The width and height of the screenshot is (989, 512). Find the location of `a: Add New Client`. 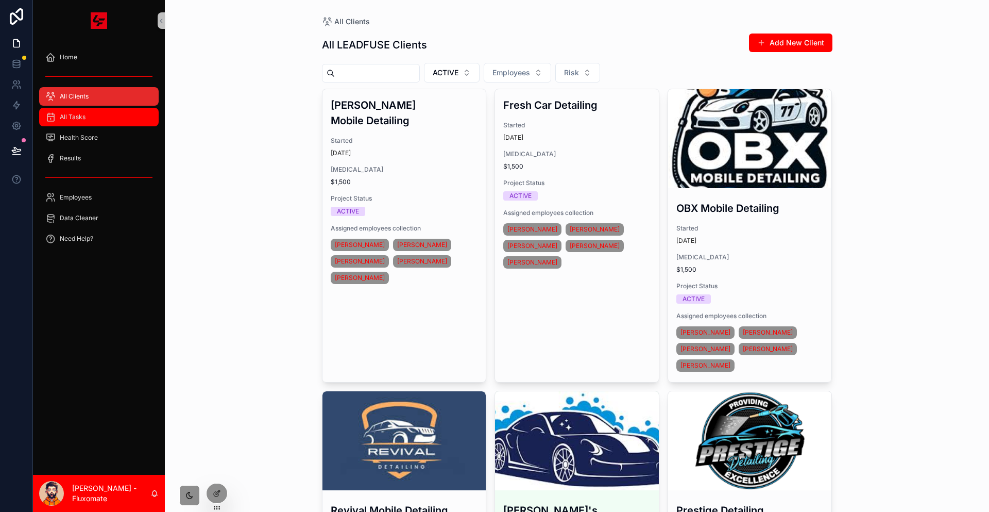

a: Add New Client is located at coordinates (791, 43).